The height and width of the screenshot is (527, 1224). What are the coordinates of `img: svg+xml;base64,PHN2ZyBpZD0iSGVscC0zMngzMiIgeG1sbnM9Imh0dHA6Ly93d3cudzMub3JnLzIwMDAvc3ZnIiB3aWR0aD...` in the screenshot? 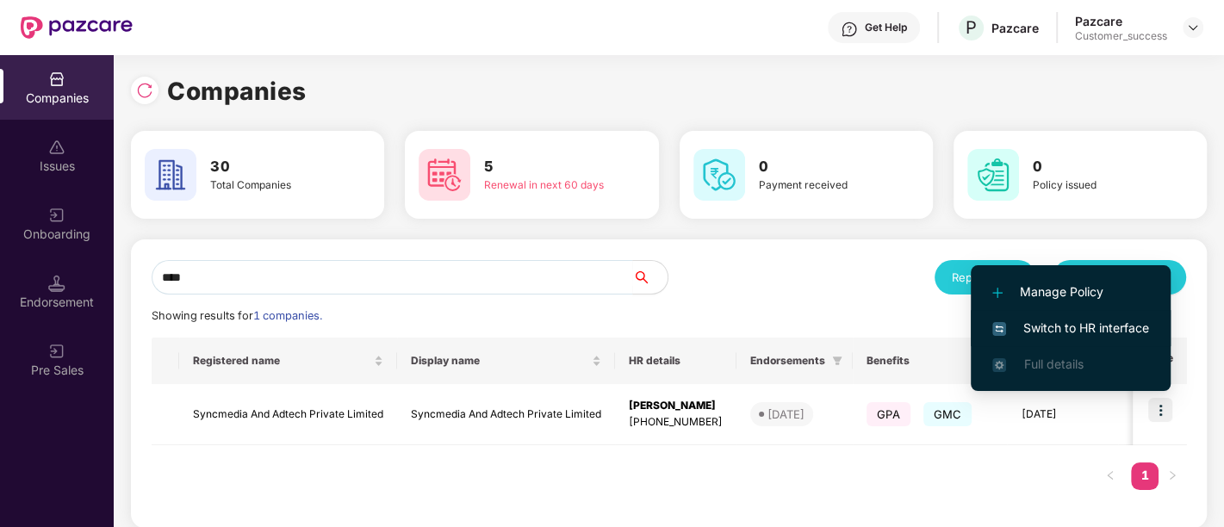 It's located at (849, 29).